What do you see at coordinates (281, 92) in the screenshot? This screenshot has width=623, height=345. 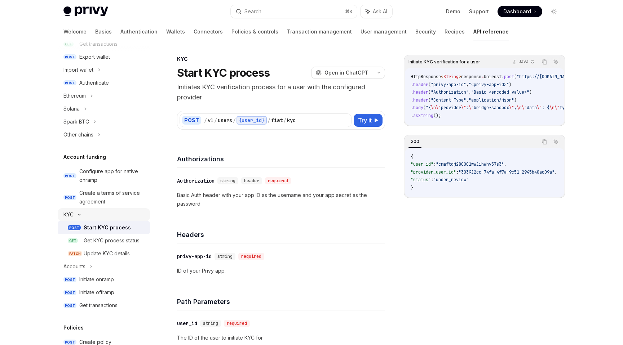 I see `p: Initiates KYC verification process for a user with the configured provider` at bounding box center [281, 92].